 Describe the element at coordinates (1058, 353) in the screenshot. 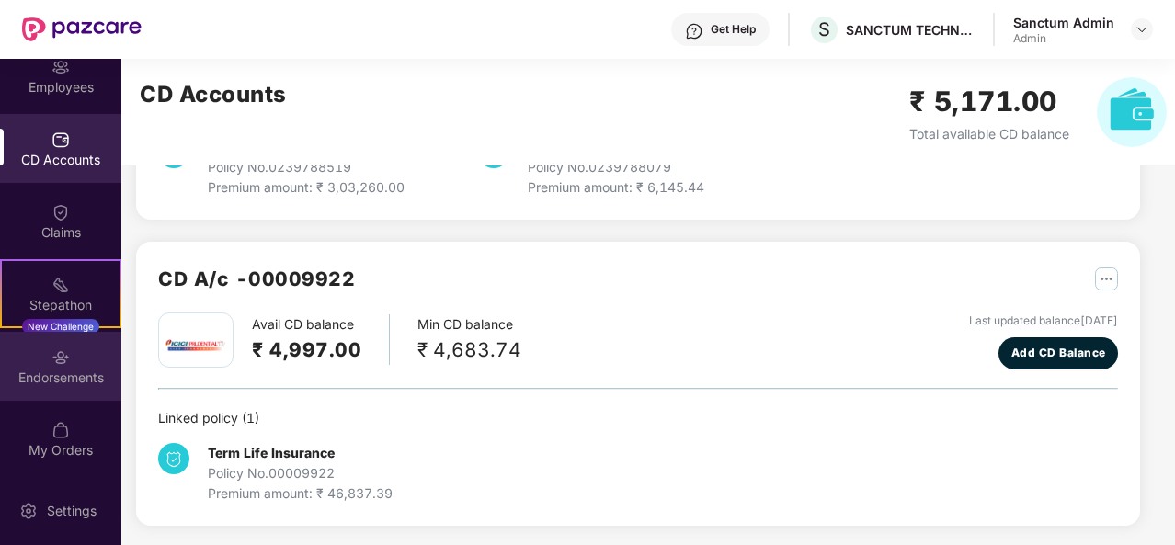

I see `span: Add CD Balance` at that location.